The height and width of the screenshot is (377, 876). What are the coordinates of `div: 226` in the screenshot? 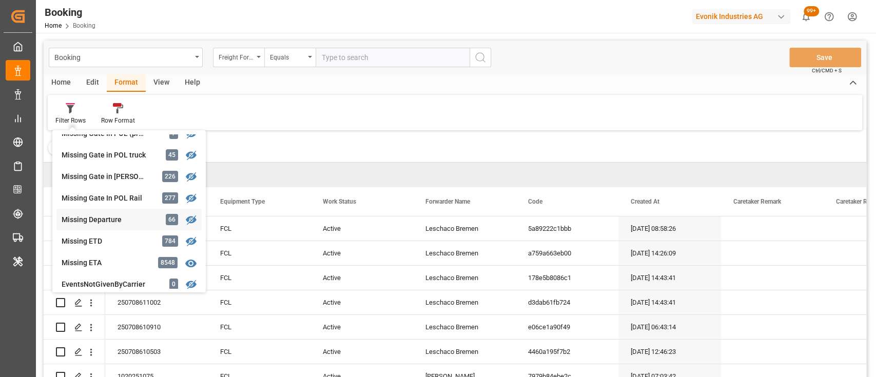 It's located at (170, 176).